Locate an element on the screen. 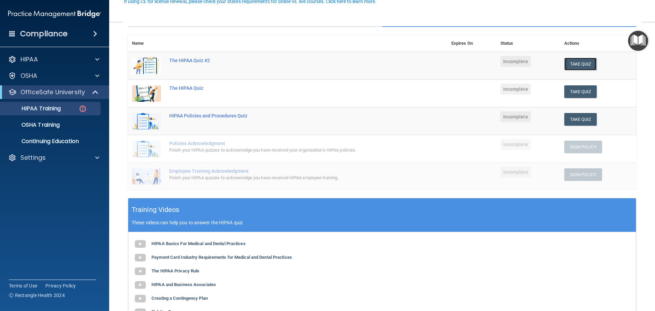 The image size is (655, 311). p: HIPAA is located at coordinates (29, 59).